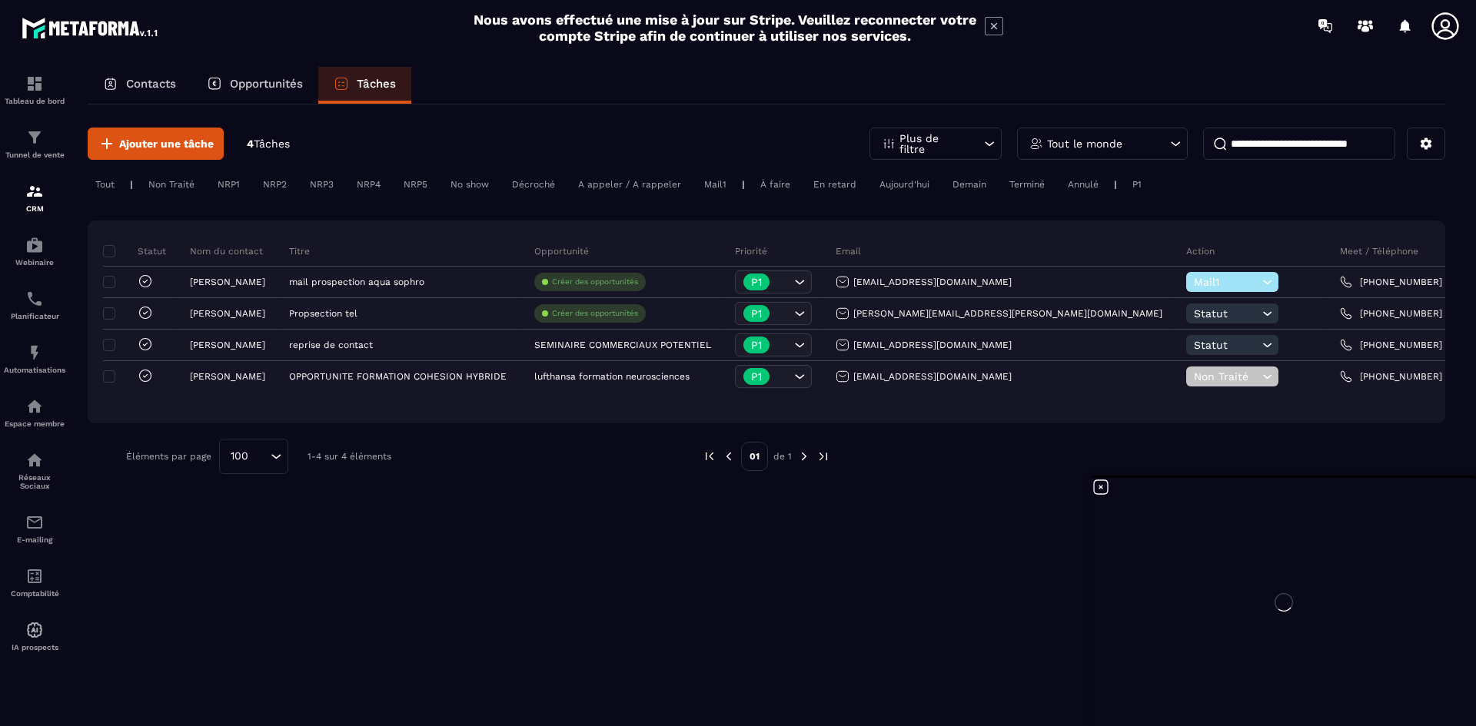 Image resolution: width=1476 pixels, height=726 pixels. I want to click on div: Demain, so click(969, 184).